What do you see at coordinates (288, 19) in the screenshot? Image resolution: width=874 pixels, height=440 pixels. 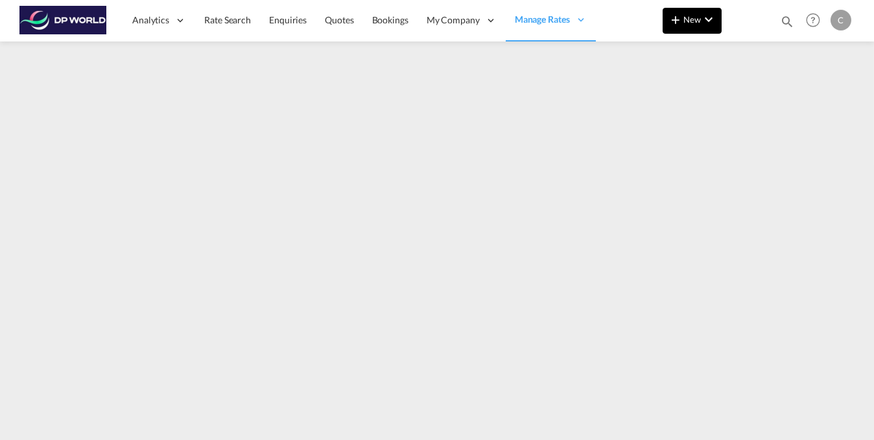 I see `span: Enquiries` at bounding box center [288, 19].